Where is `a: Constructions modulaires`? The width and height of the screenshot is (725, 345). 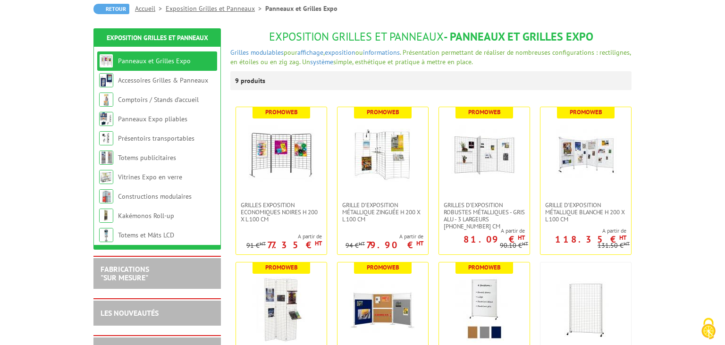
a: Constructions modulaires is located at coordinates (155, 196).